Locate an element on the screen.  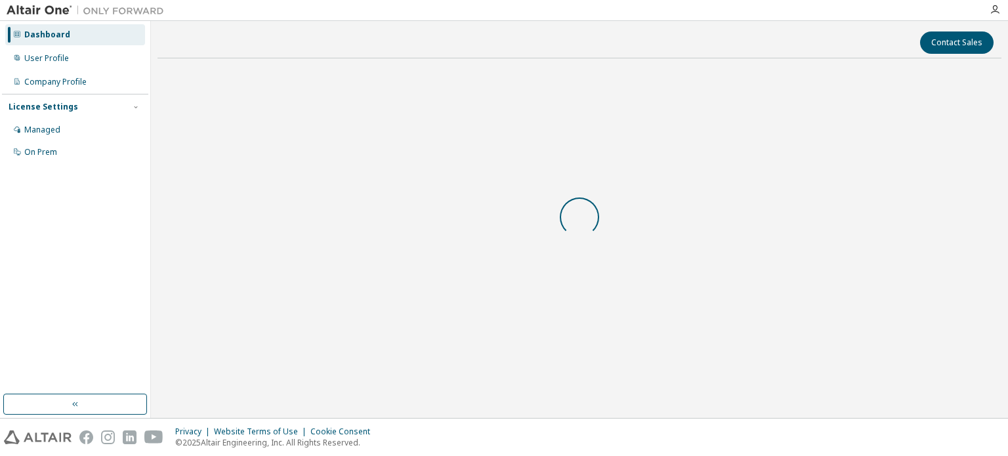
div: Privacy is located at coordinates (194, 432).